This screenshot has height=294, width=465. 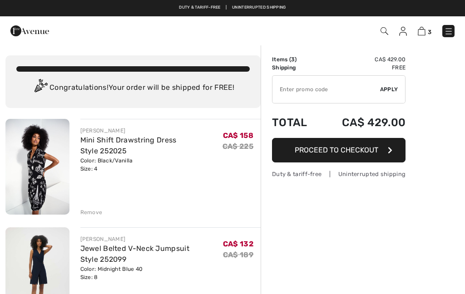 I want to click on a: Jewel Belted V-Neck Jumpsuit Style 252099, so click(x=135, y=254).